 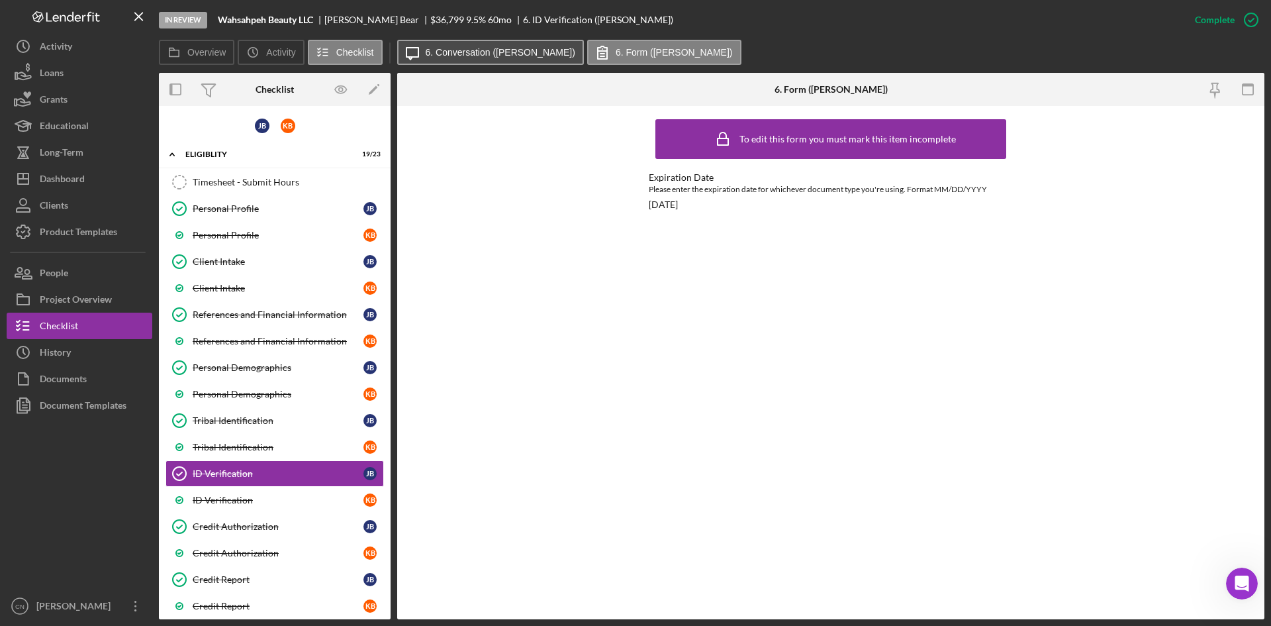 I want to click on a: Credit AuthorizationJB, so click(x=275, y=526).